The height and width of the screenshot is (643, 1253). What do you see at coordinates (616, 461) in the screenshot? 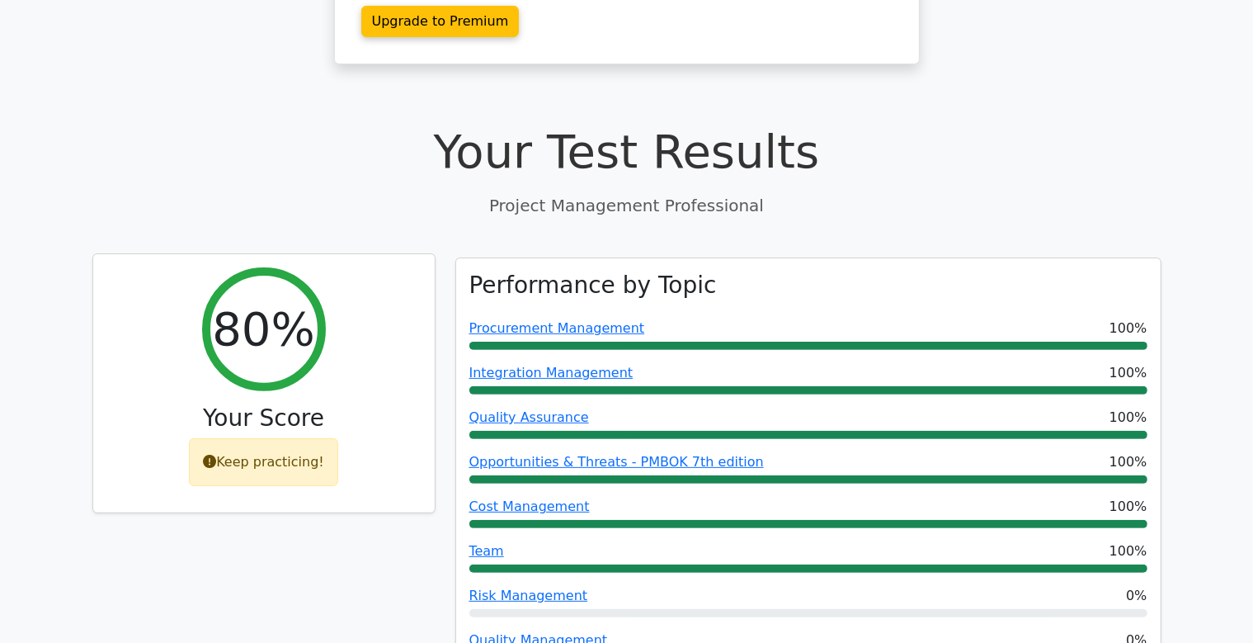
I see `a: Opportunities & Threats - PMBOK 7th edition` at bounding box center [616, 461].